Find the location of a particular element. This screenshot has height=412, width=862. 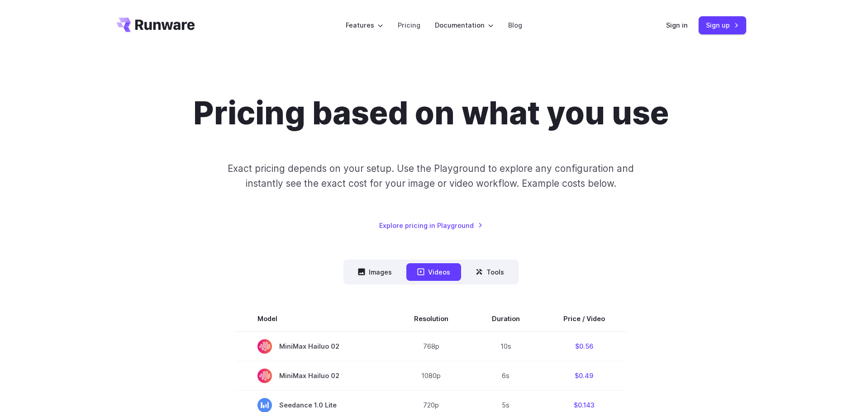

button: Tools is located at coordinates (490, 272).